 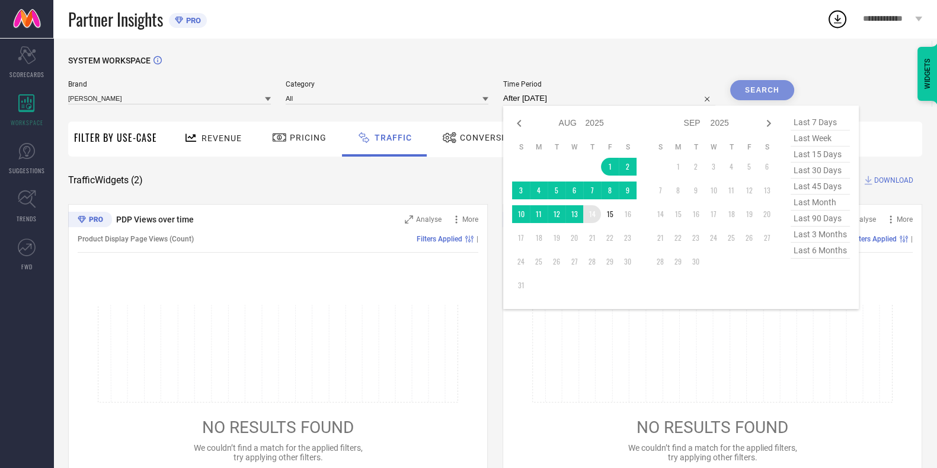 What do you see at coordinates (557, 261) in the screenshot?
I see `td: Tue Aug 26 2025` at bounding box center [557, 261].